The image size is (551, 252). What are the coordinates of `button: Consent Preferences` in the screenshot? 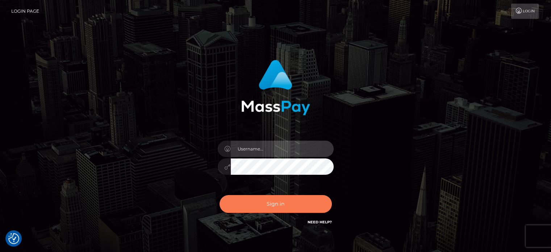 It's located at (14, 238).